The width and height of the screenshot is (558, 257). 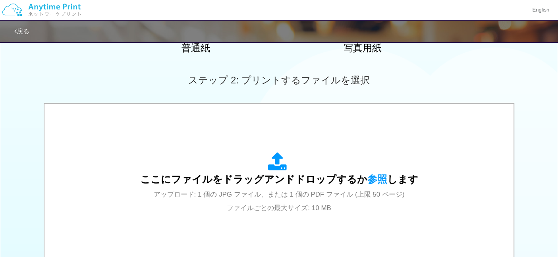 I want to click on span: ステップ 2: プリントするファイルを選択, so click(x=279, y=80).